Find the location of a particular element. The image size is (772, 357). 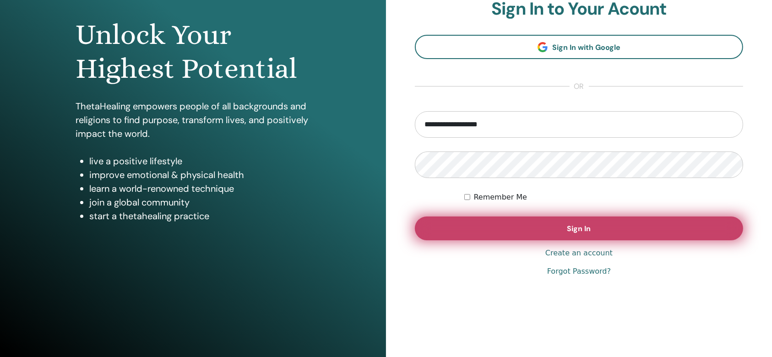

span: Sign In with Google is located at coordinates (586, 47).